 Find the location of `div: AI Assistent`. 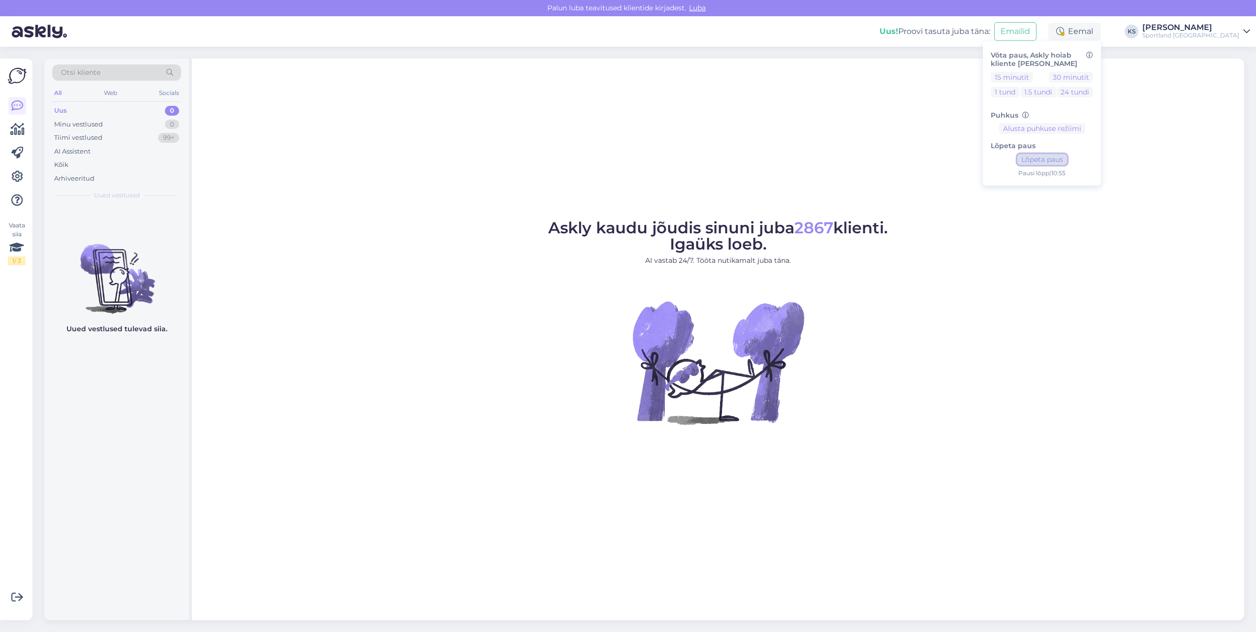

div: AI Assistent is located at coordinates (72, 152).